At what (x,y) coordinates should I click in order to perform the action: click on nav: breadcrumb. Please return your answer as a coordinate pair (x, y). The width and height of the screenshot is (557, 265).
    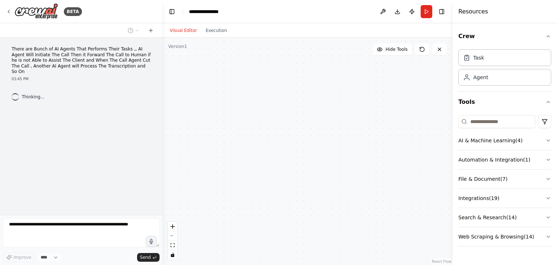
    Looking at the image, I should click on (207, 12).